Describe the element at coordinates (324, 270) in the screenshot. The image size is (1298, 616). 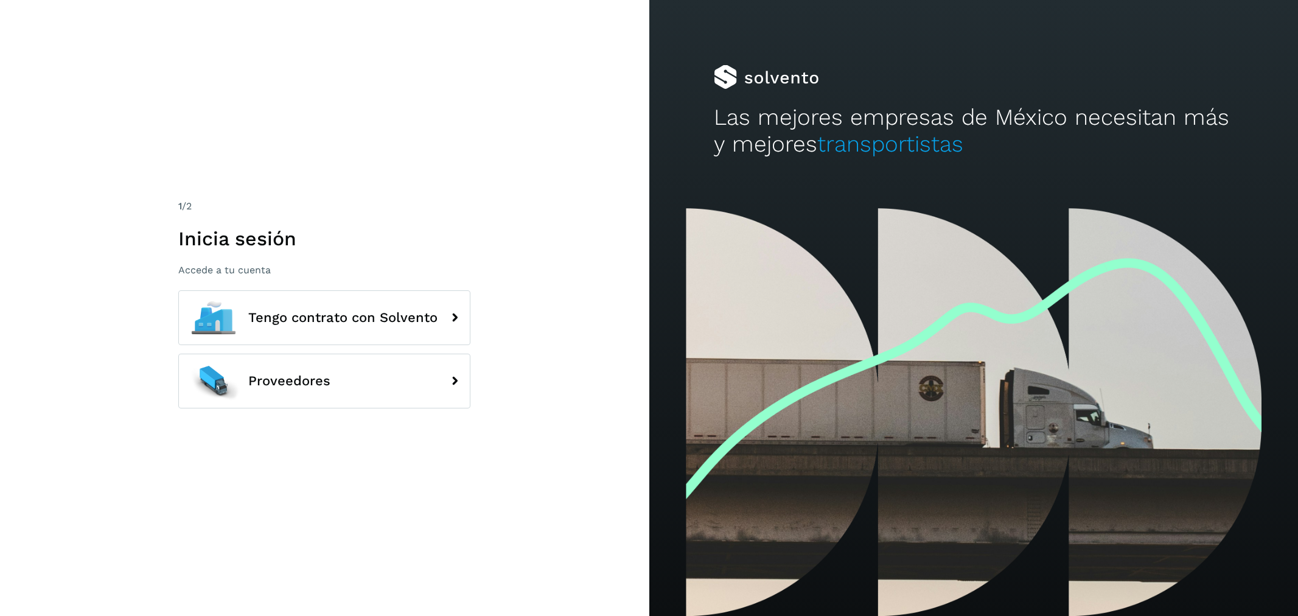
I see `p: Accede a tu cuenta` at that location.